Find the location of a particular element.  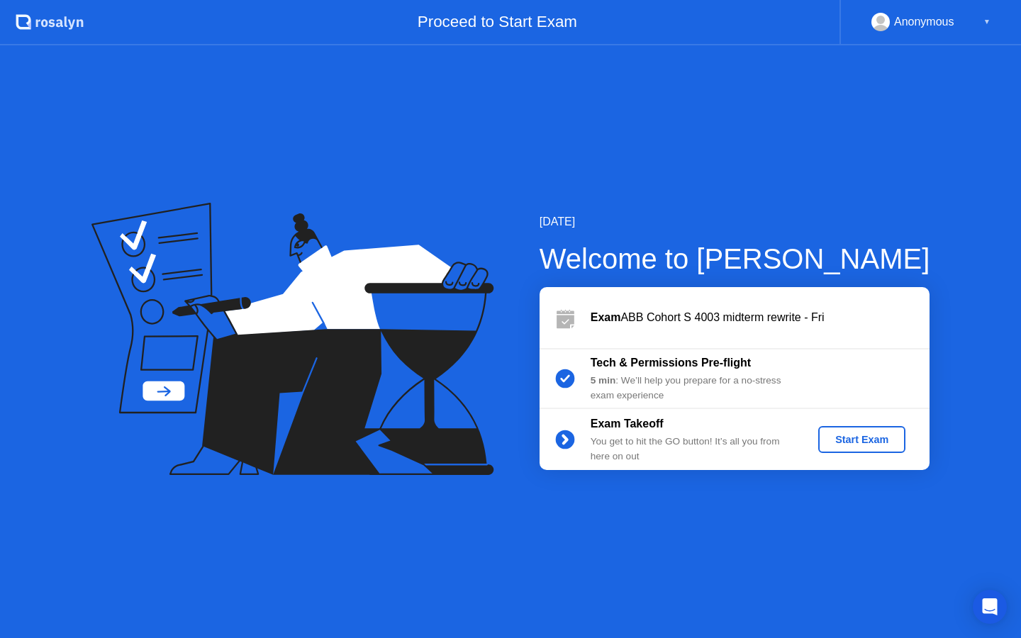

b: Exam Takeoff is located at coordinates (627, 423).